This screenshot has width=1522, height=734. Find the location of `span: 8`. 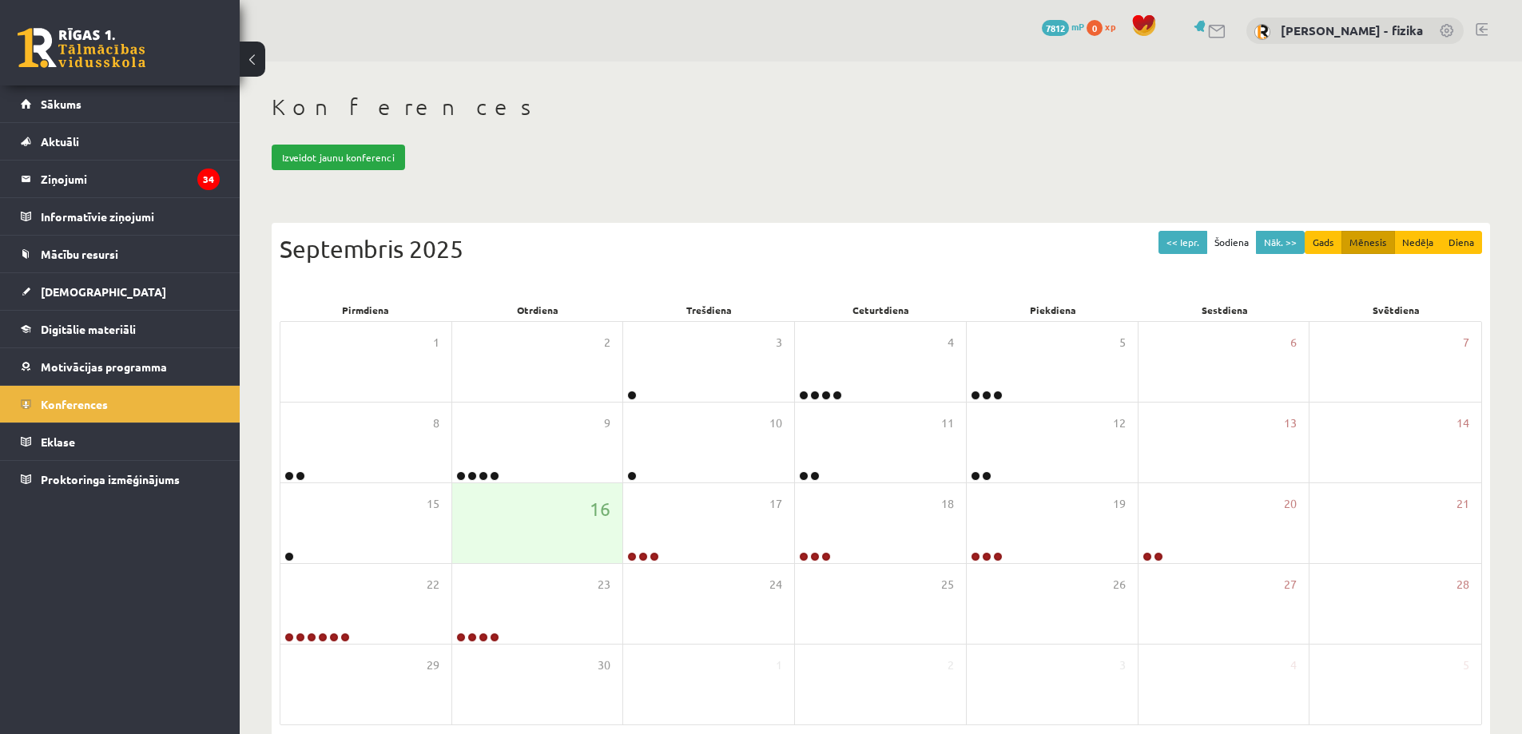

span: 8 is located at coordinates (436, 423).